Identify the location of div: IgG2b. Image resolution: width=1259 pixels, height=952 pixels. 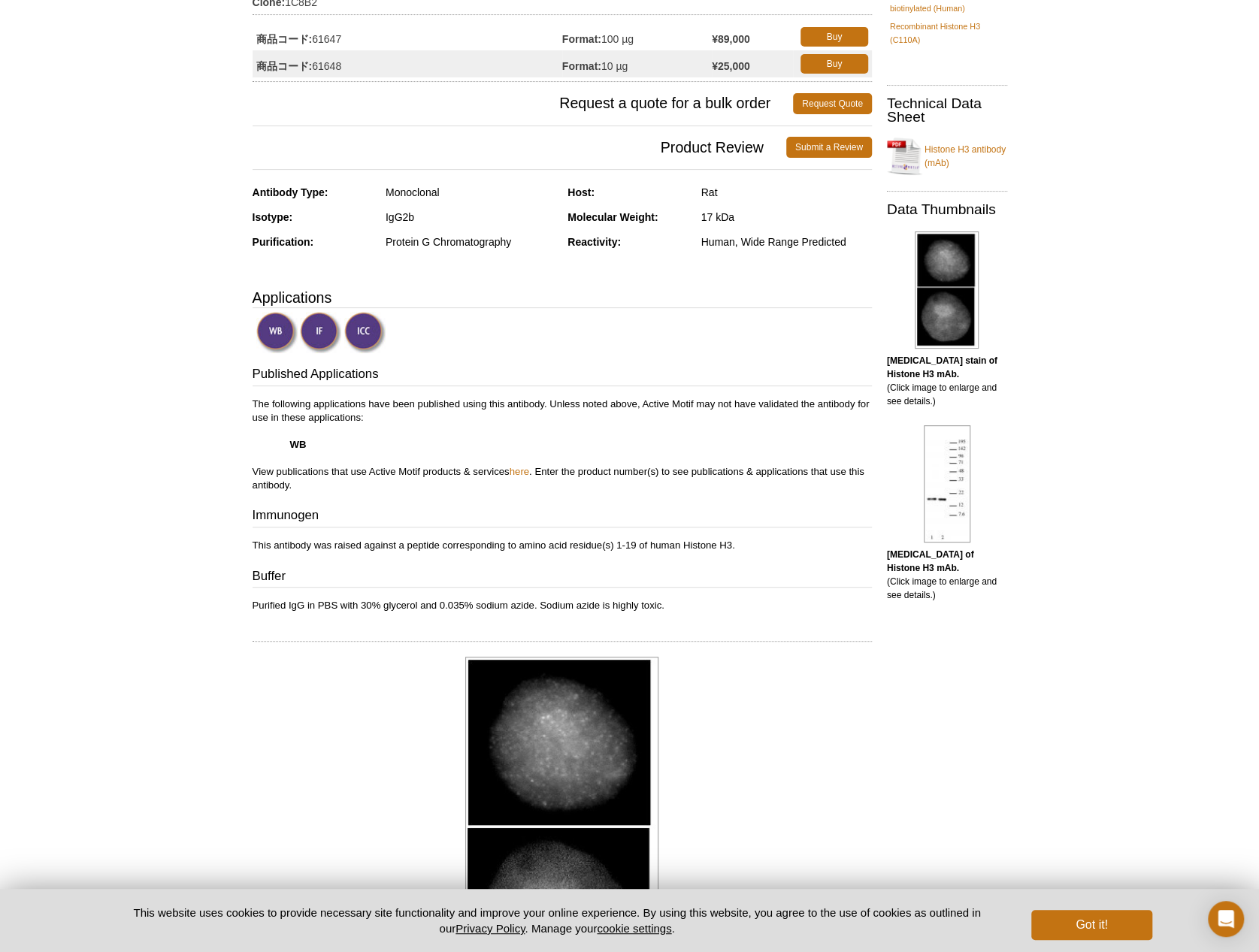
(470, 217).